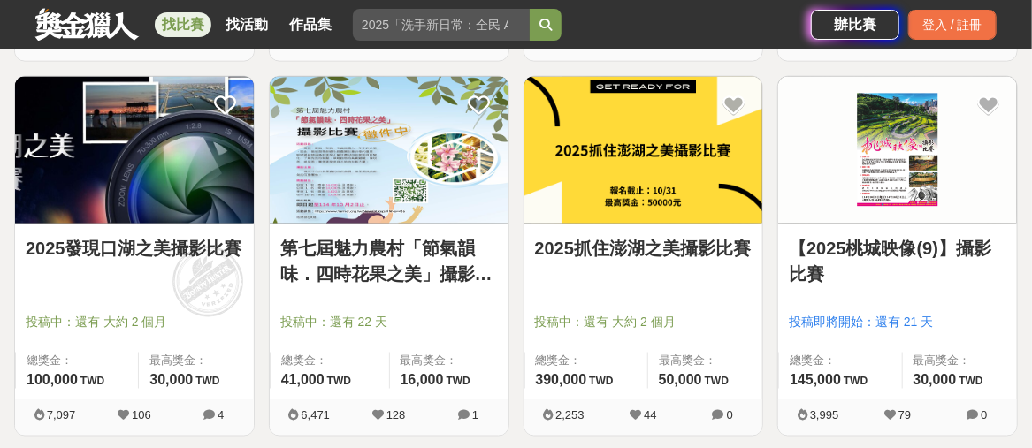 Image resolution: width=1032 pixels, height=448 pixels. I want to click on a: 2025抓住澎湖之美攝影比賽, so click(644, 248).